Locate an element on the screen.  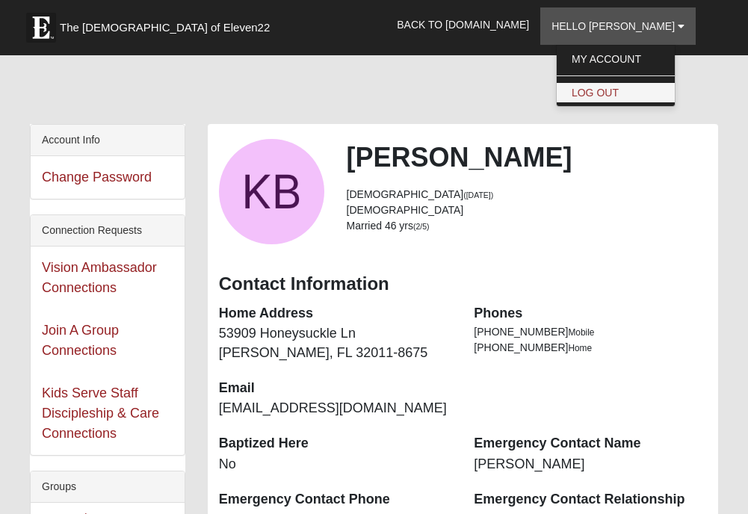
a: Kids Serve Staff Discipleship & Care Connections is located at coordinates (100, 413).